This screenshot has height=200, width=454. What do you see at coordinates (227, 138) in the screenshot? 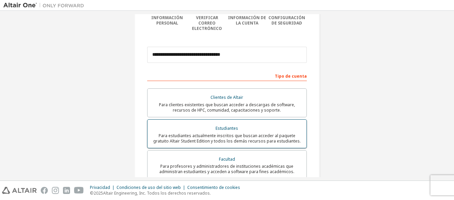
I see `font: Para estudiantes actualmente inscritos que buscan acceder al paquete gratuito Altair Student Edit...` at bounding box center [227, 138].